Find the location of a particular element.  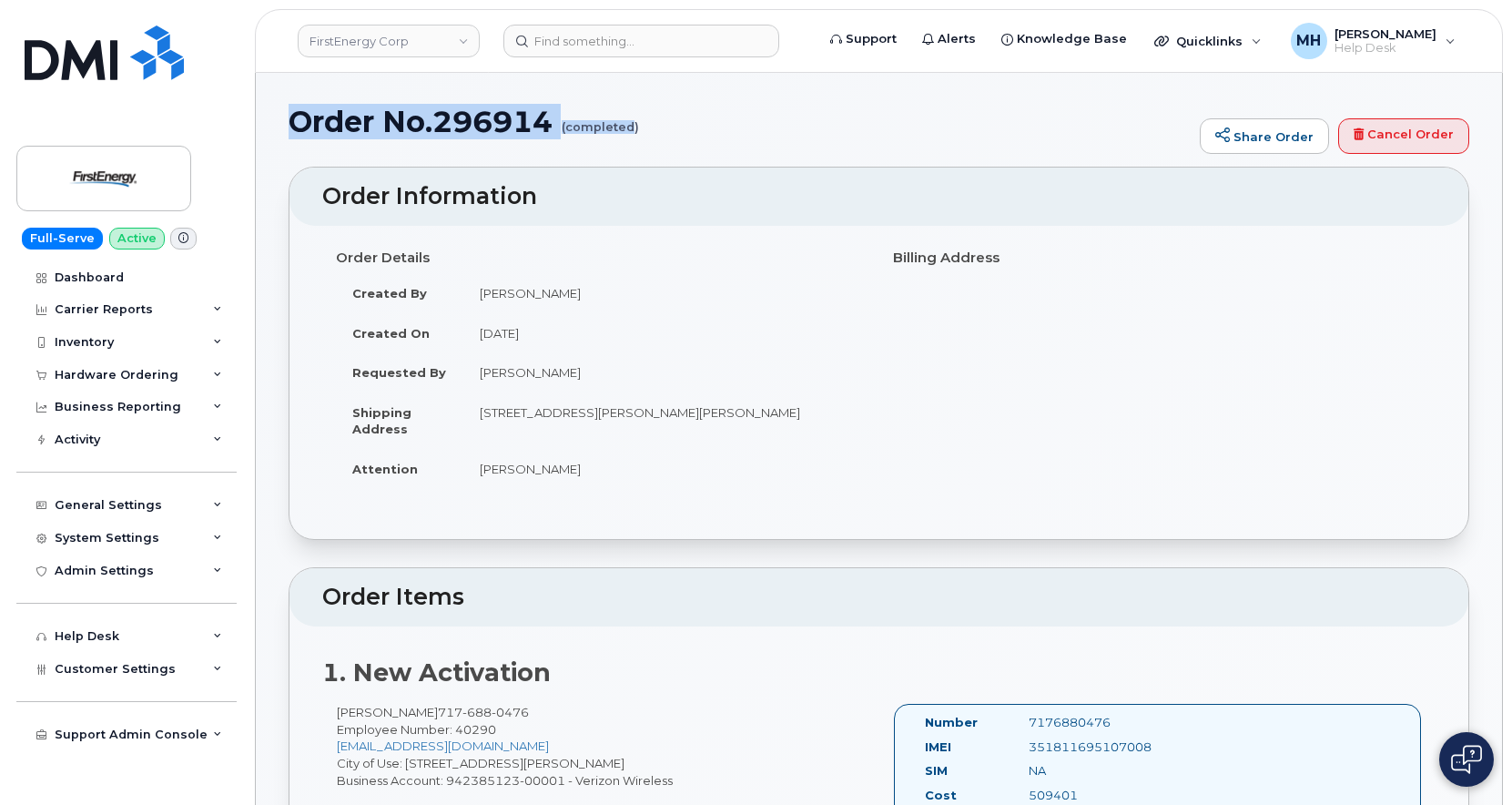

strong: Created On is located at coordinates (390, 333).